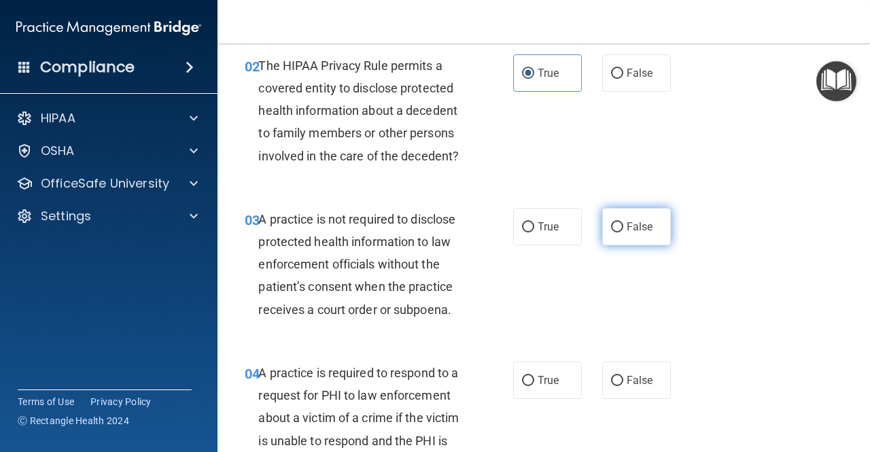 Image resolution: width=870 pixels, height=452 pixels. What do you see at coordinates (121, 402) in the screenshot?
I see `a: Privacy Policy` at bounding box center [121, 402].